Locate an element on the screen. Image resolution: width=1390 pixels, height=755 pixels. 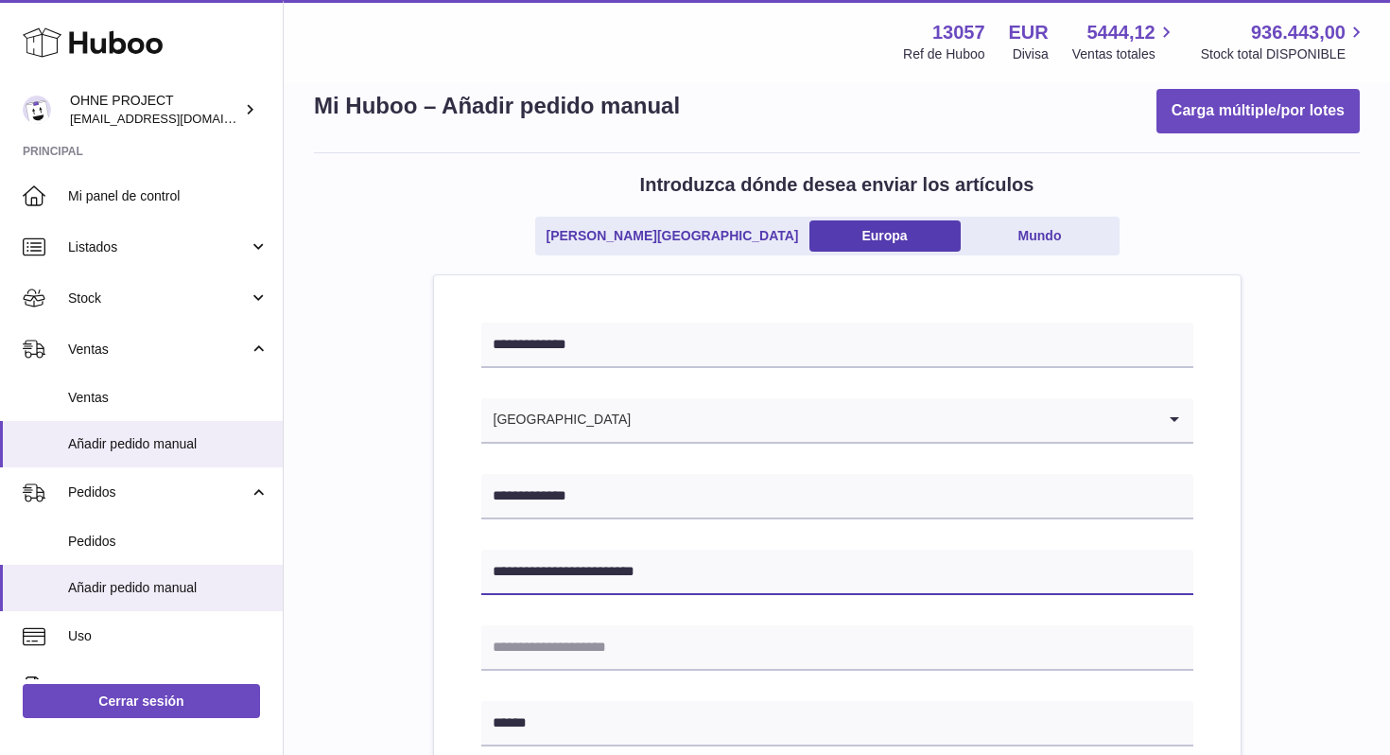
a: Mundo is located at coordinates (1040, 236).